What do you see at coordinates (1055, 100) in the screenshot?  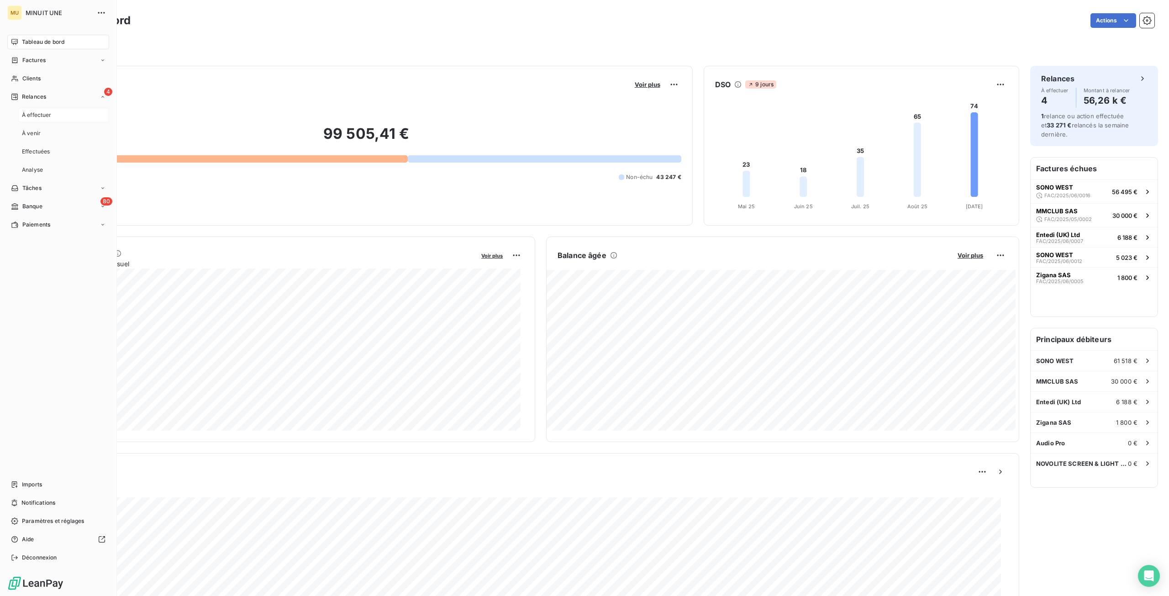 I see `h4: 4` at bounding box center [1055, 100].